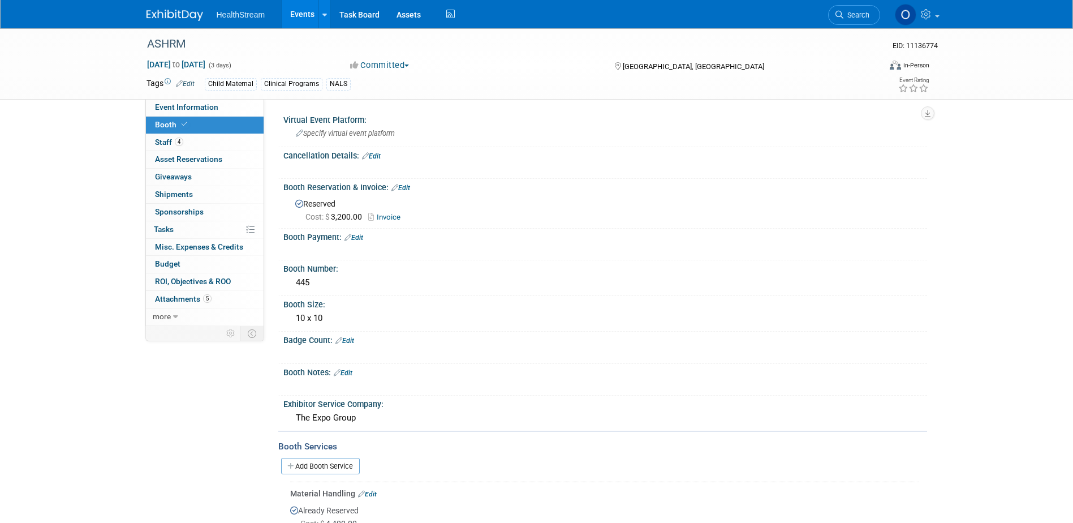 This screenshot has width=1073, height=523. I want to click on div: Exhibitor Service Company:, so click(605, 402).